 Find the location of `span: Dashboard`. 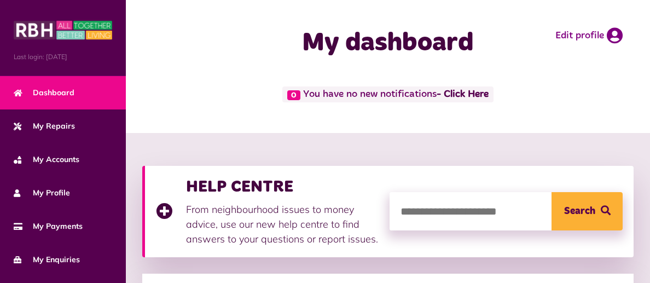

span: Dashboard is located at coordinates (44, 92).